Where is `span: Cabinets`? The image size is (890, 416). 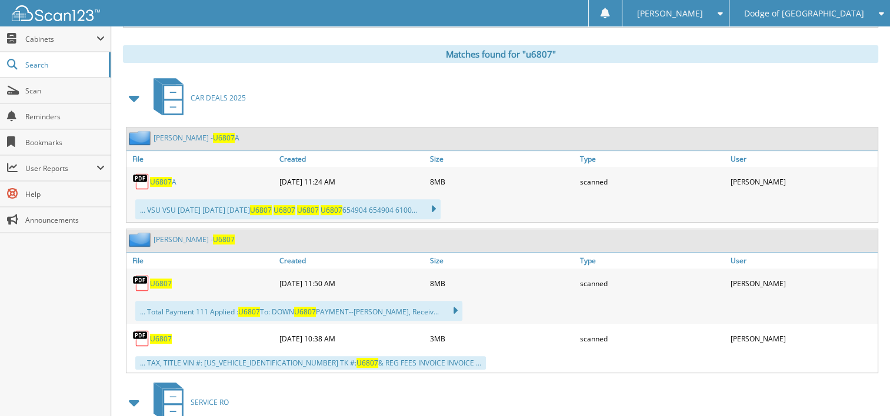
span: Cabinets is located at coordinates (61, 39).